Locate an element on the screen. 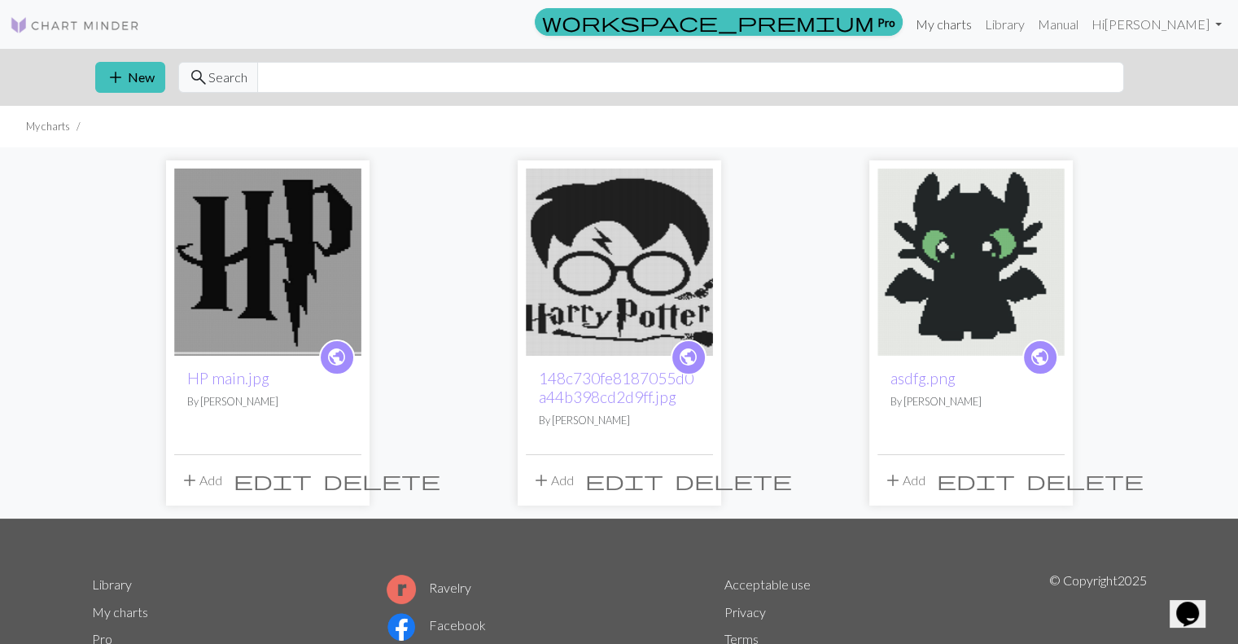 The width and height of the screenshot is (1238, 644). a: Pro is located at coordinates (719, 22).